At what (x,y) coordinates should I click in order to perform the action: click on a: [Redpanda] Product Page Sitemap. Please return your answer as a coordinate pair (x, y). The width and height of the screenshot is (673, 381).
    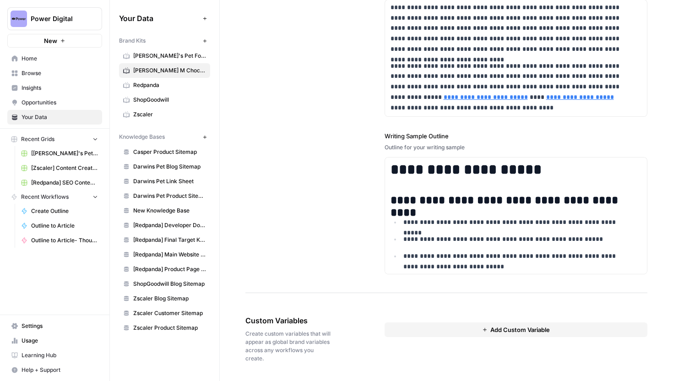
    Looking at the image, I should click on (164, 269).